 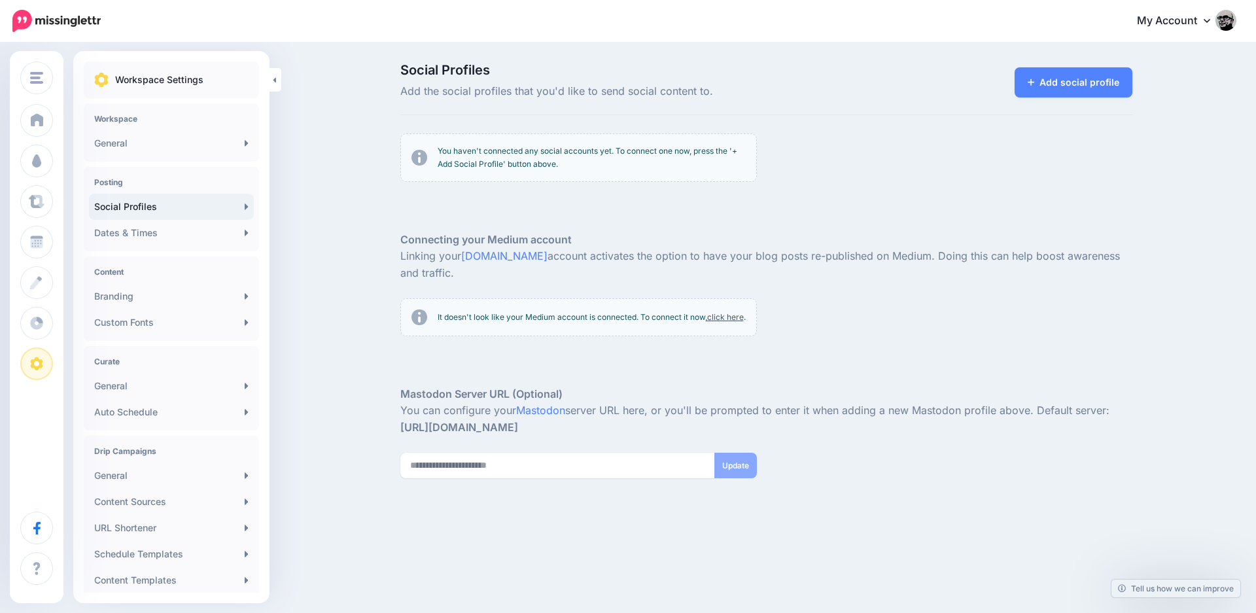 What do you see at coordinates (171, 207) in the screenshot?
I see `a: Social Profiles` at bounding box center [171, 207].